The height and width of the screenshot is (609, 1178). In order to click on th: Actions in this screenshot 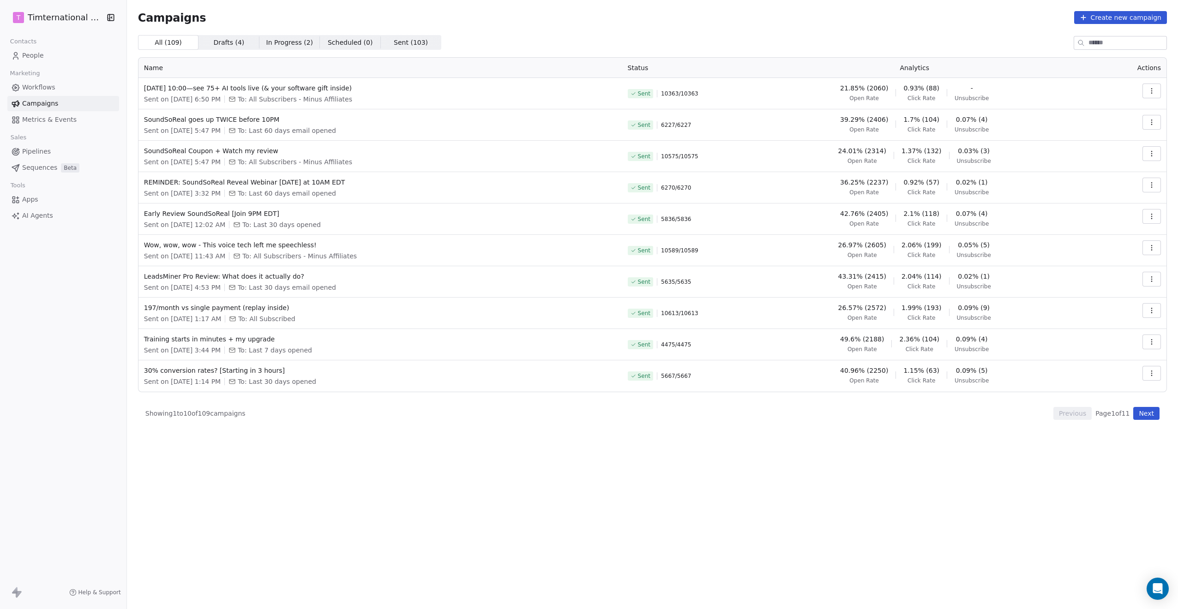, I will do `click(1129, 68)`.